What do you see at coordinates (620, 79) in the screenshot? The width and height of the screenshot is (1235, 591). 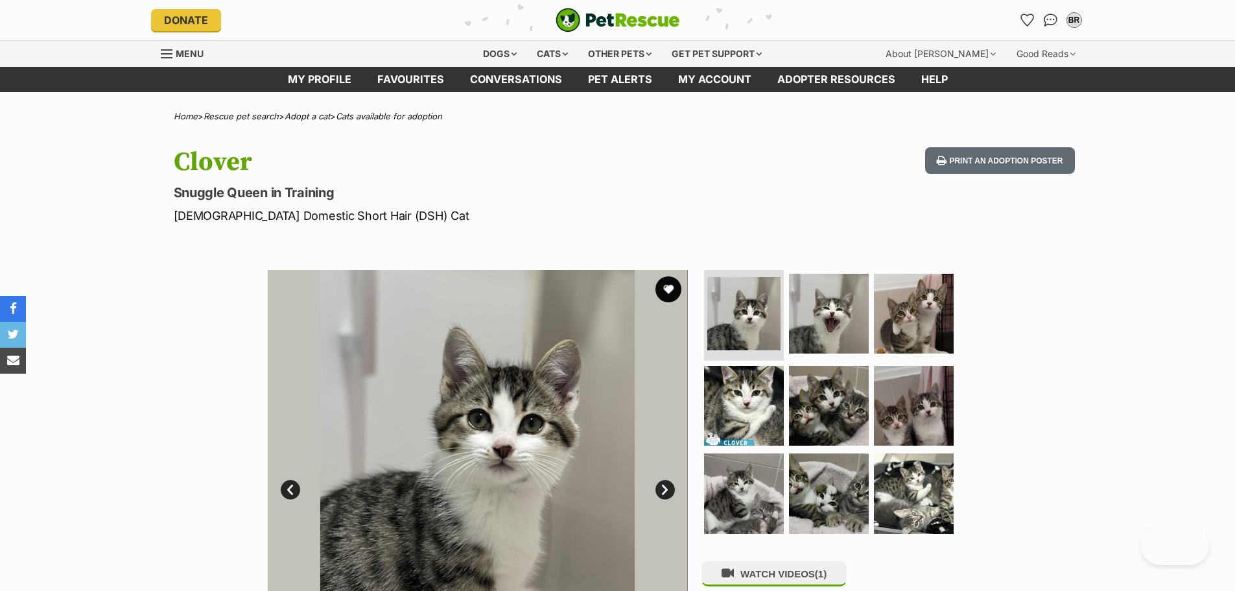 I see `a: Pet alerts` at bounding box center [620, 79].